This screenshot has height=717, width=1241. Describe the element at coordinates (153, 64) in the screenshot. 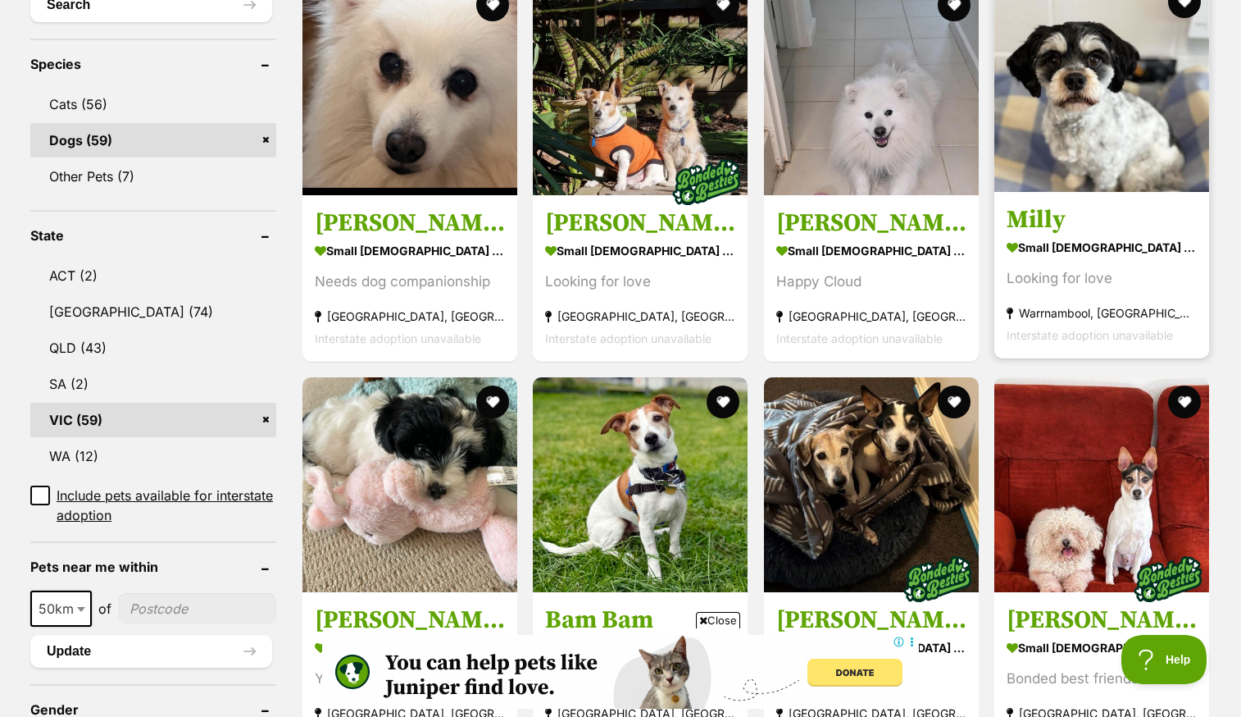

I see `header: Species` at that location.